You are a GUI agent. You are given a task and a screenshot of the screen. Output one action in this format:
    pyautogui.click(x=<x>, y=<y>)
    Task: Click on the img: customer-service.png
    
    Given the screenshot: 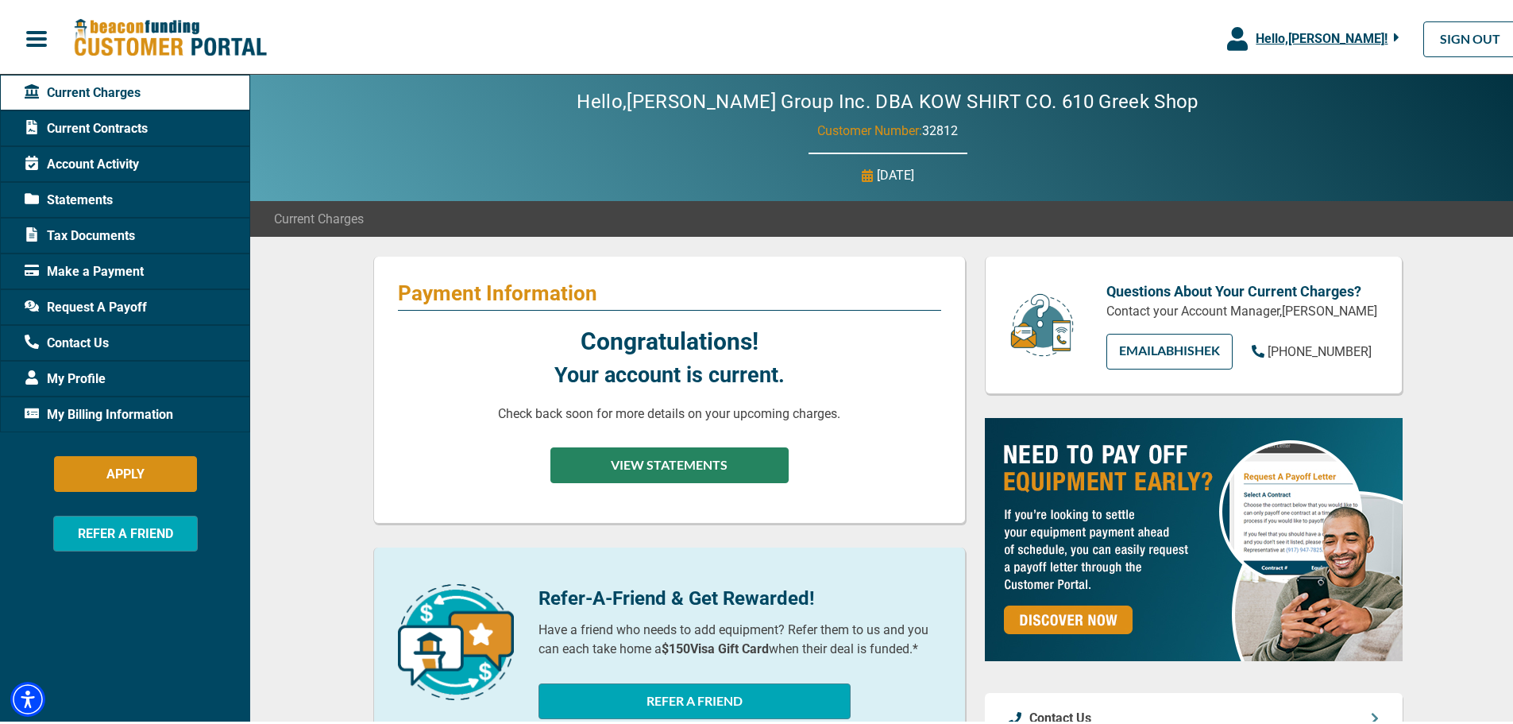 What is the action you would take?
    pyautogui.click(x=1042, y=322)
    